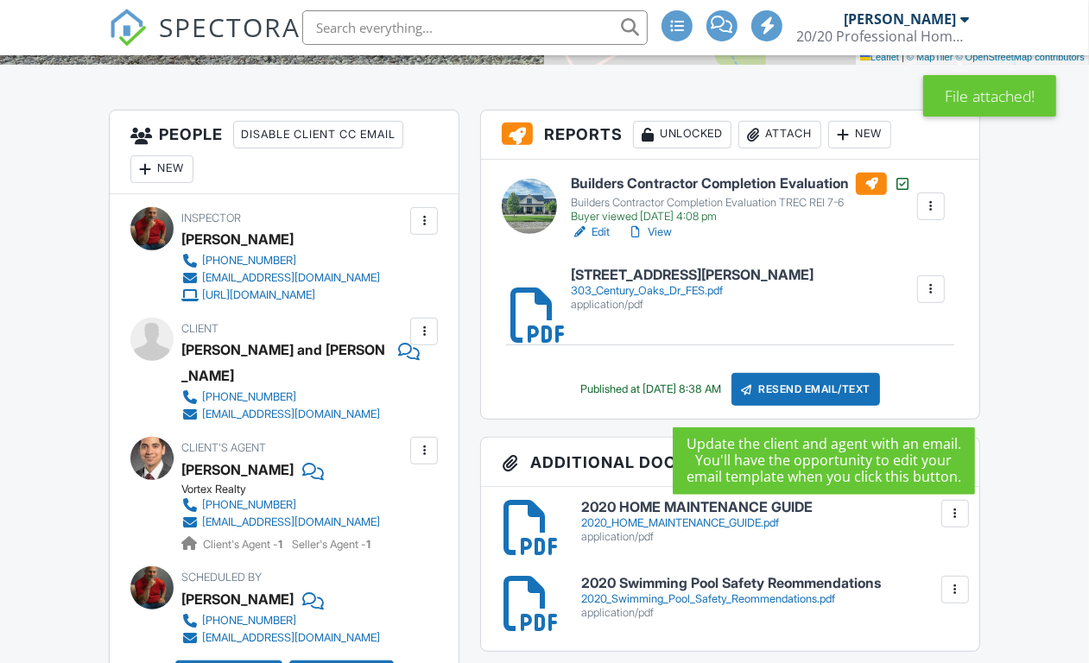  Describe the element at coordinates (879, 57) in the screenshot. I see `a: Leaflet` at that location.